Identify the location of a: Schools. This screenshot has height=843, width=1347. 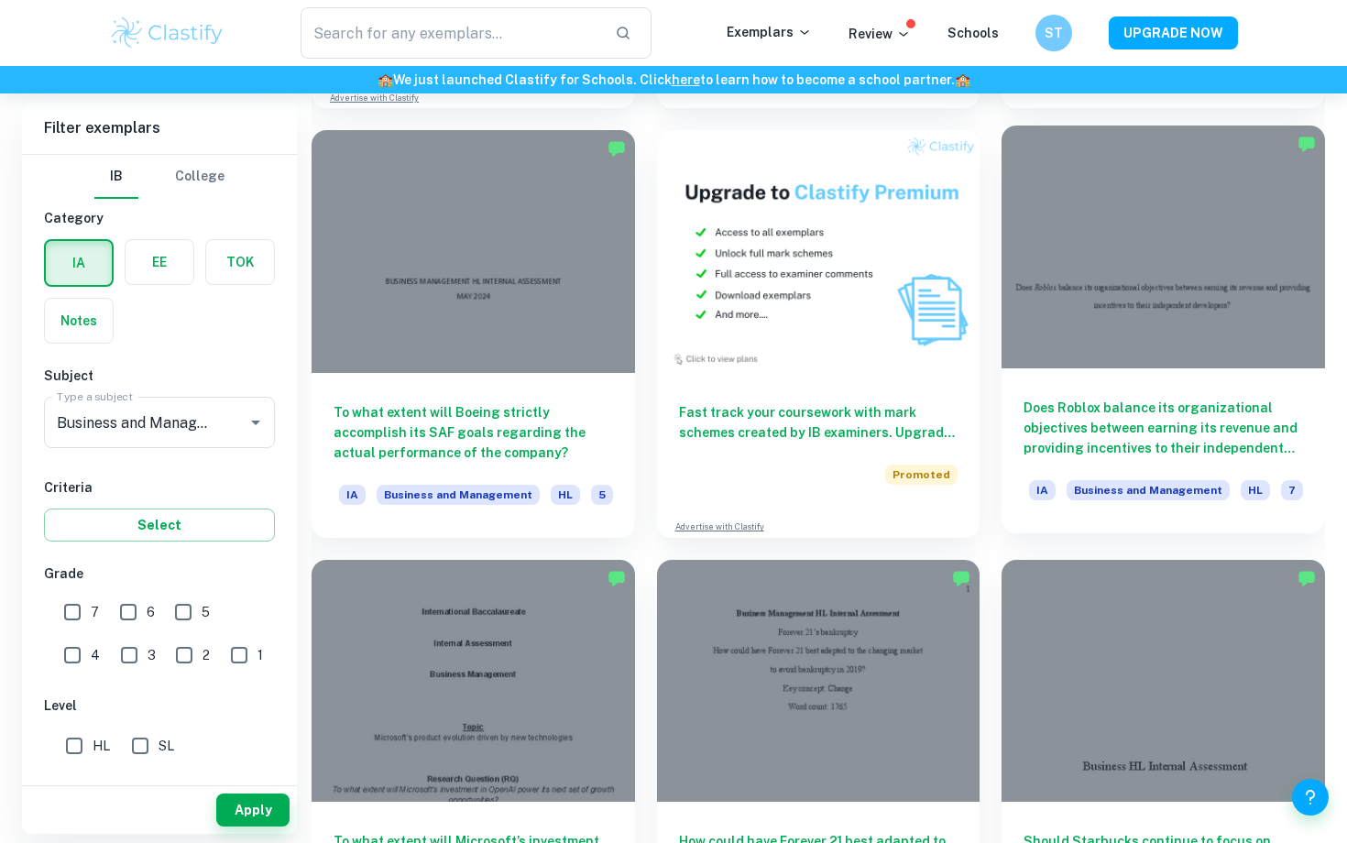
(973, 33).